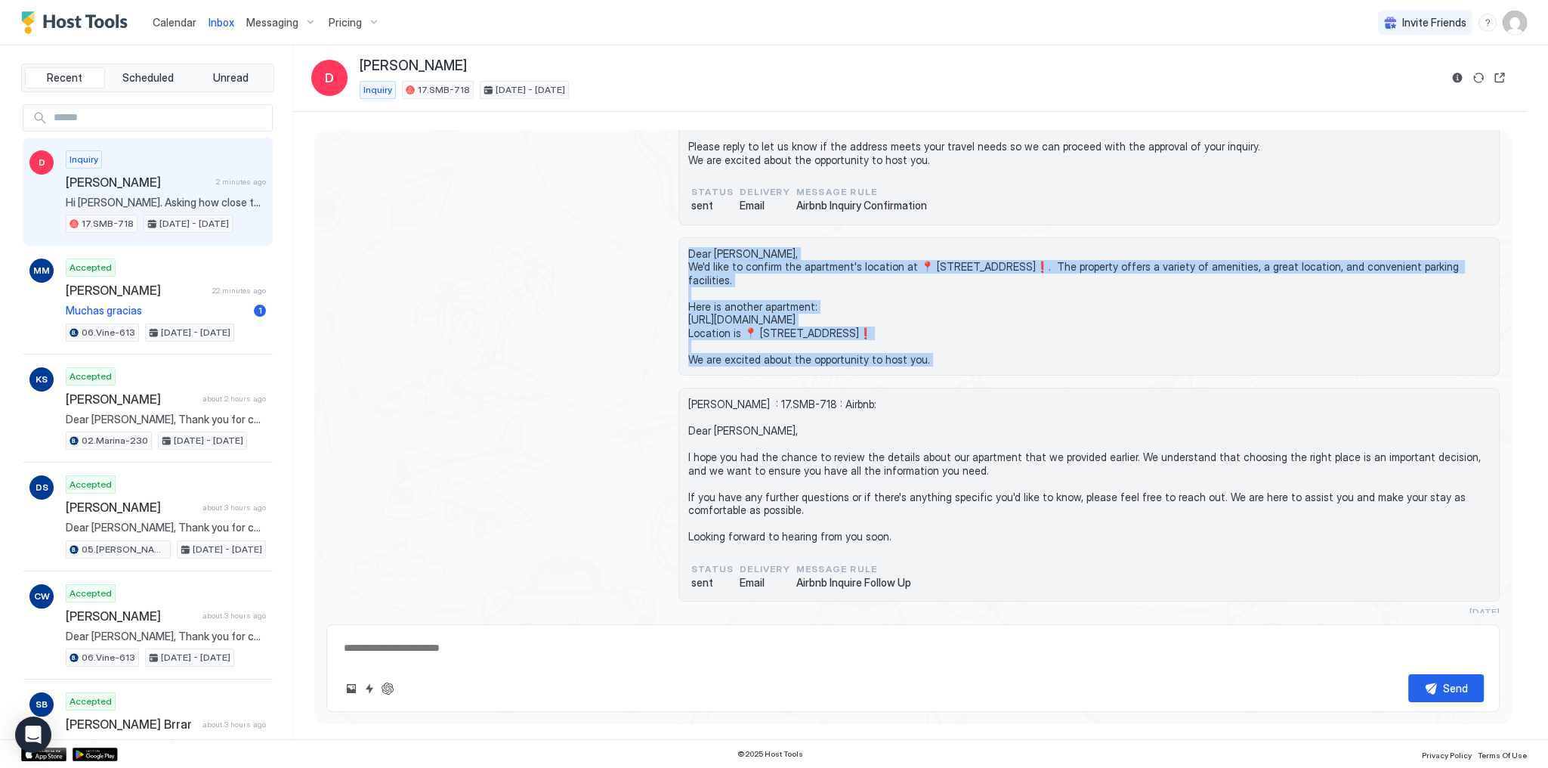 The height and width of the screenshot is (768, 1548). What do you see at coordinates (148, 78) in the screenshot?
I see `button: Scheduled` at bounding box center [148, 78].